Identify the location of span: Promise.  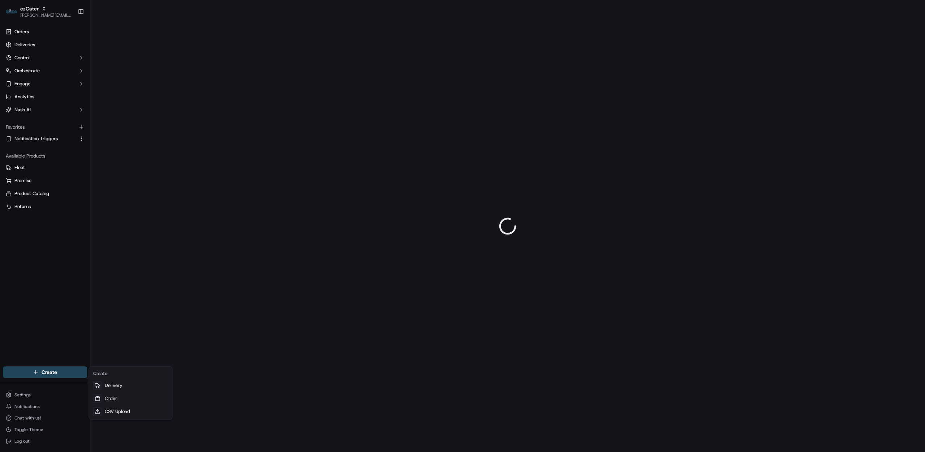
(23, 181).